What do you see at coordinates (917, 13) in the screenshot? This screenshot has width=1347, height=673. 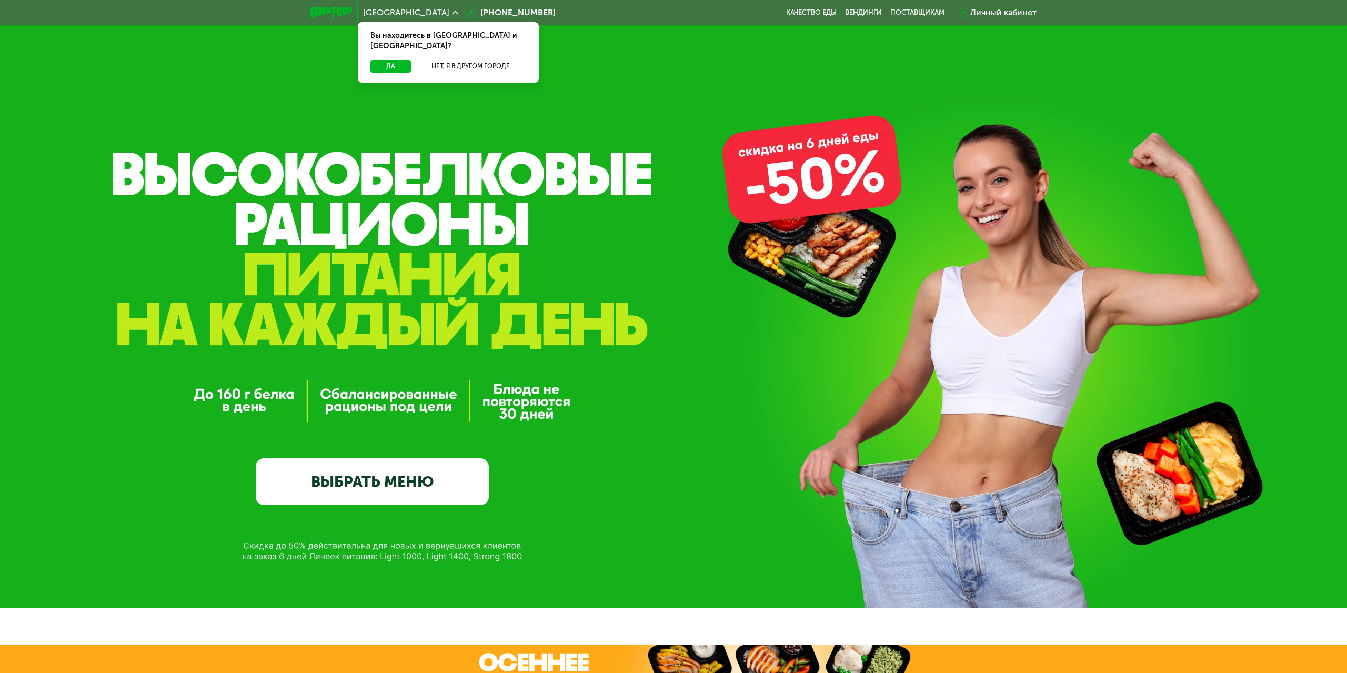 I see `div: поставщикам` at bounding box center [917, 13].